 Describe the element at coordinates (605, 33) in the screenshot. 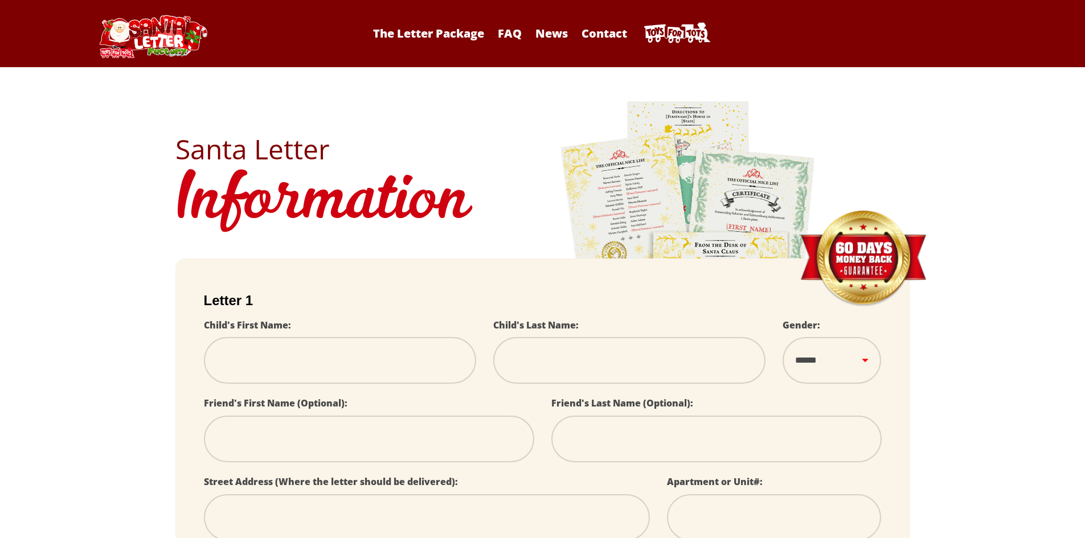

I see `a: Contact` at that location.